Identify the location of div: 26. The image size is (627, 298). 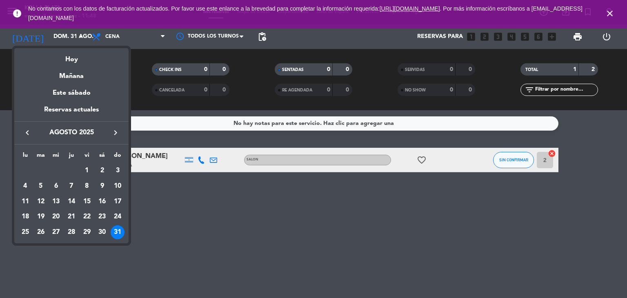
(41, 232).